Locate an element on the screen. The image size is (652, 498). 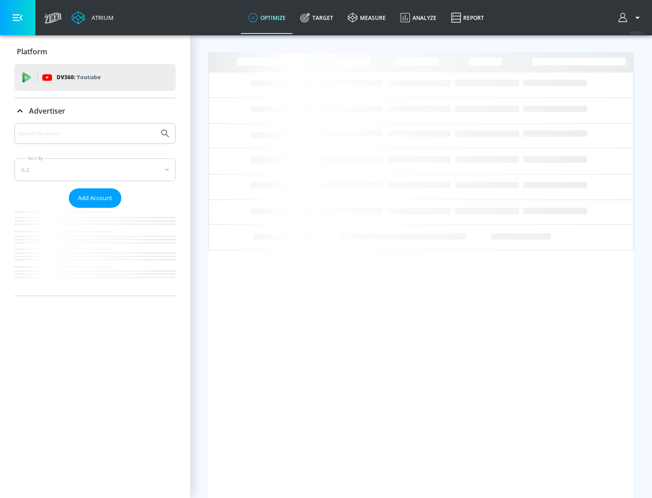
p: DV360: is located at coordinates (78, 77).